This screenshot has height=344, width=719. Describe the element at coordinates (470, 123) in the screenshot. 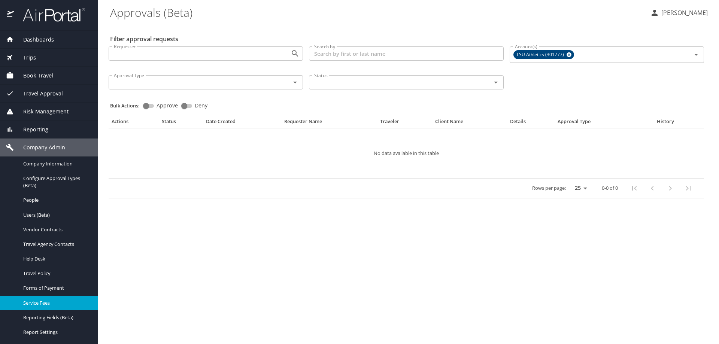

I see `th: Client Name` at that location.